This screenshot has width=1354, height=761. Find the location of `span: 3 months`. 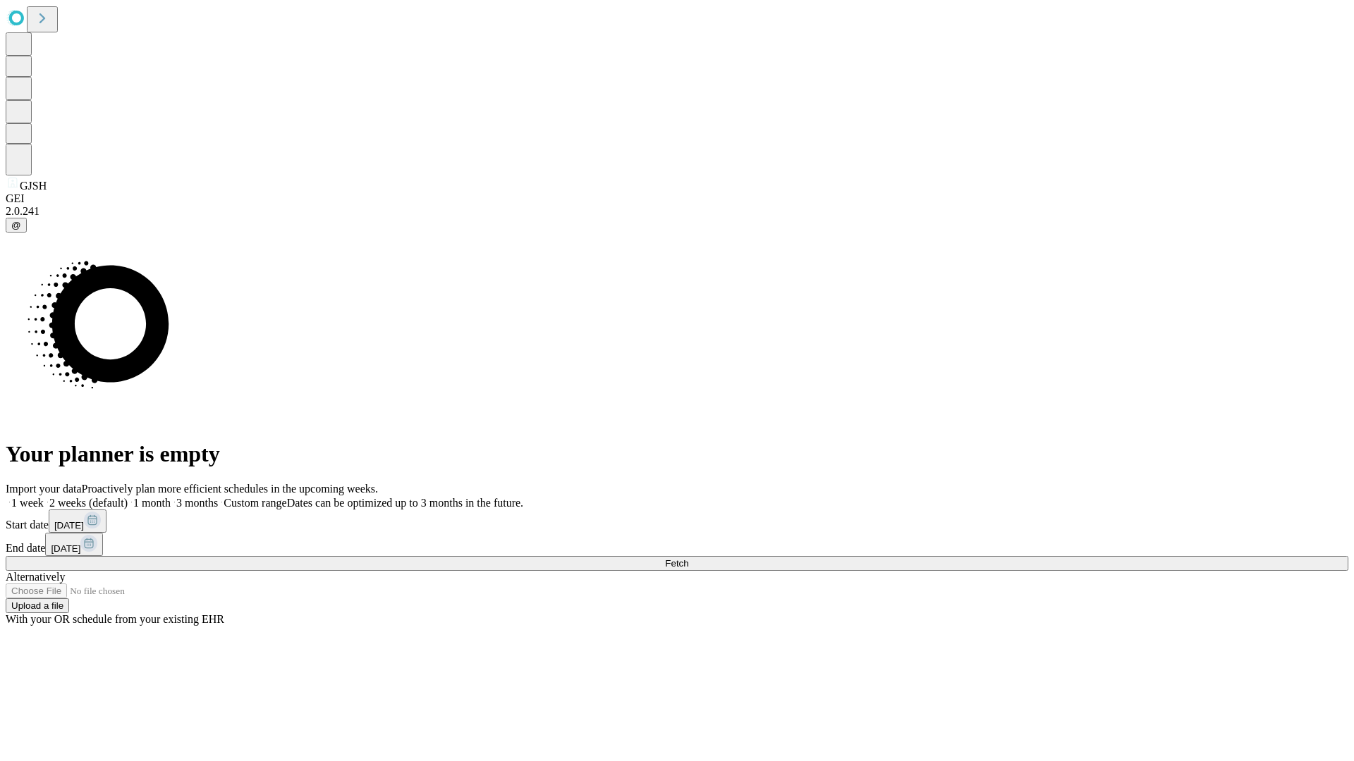

span: 3 months is located at coordinates (197, 503).